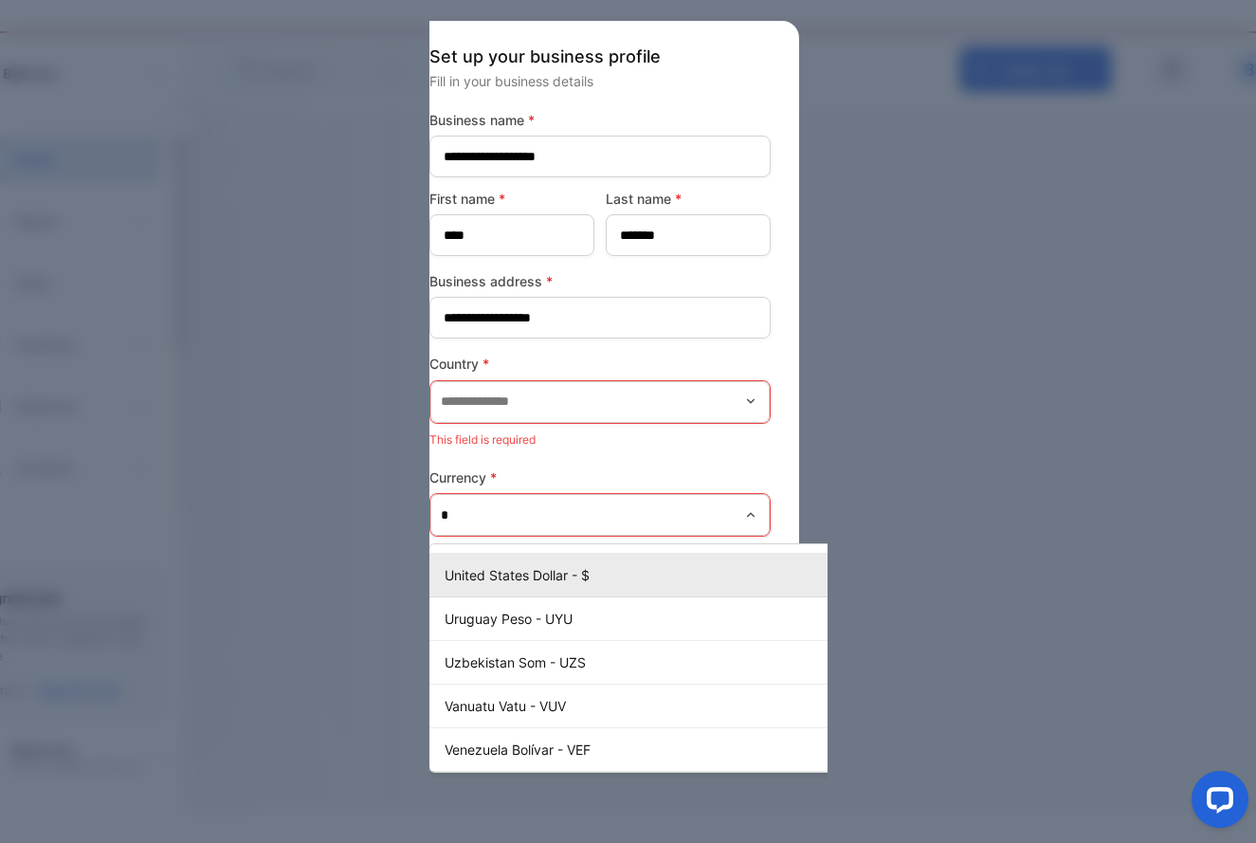 This screenshot has width=1256, height=843. I want to click on label: Country, so click(600, 363).